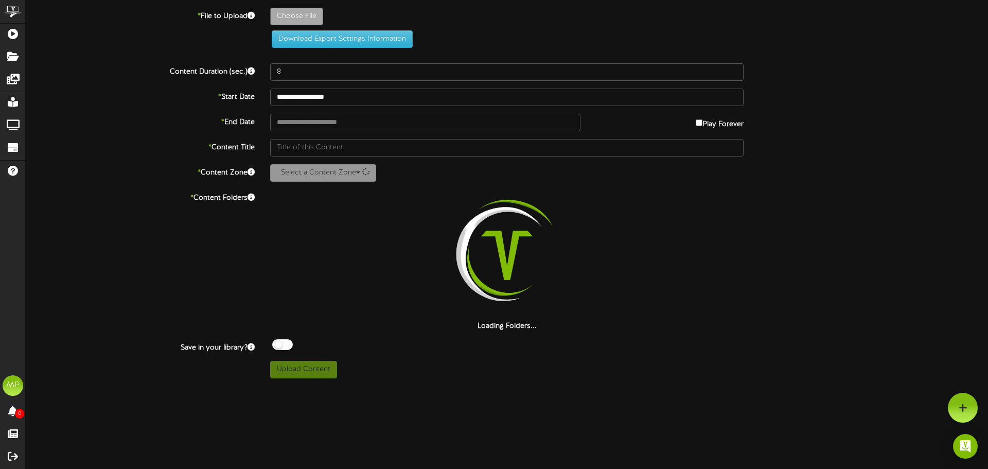 The height and width of the screenshot is (469, 988). What do you see at coordinates (13, 385) in the screenshot?
I see `div: MP` at bounding box center [13, 385].